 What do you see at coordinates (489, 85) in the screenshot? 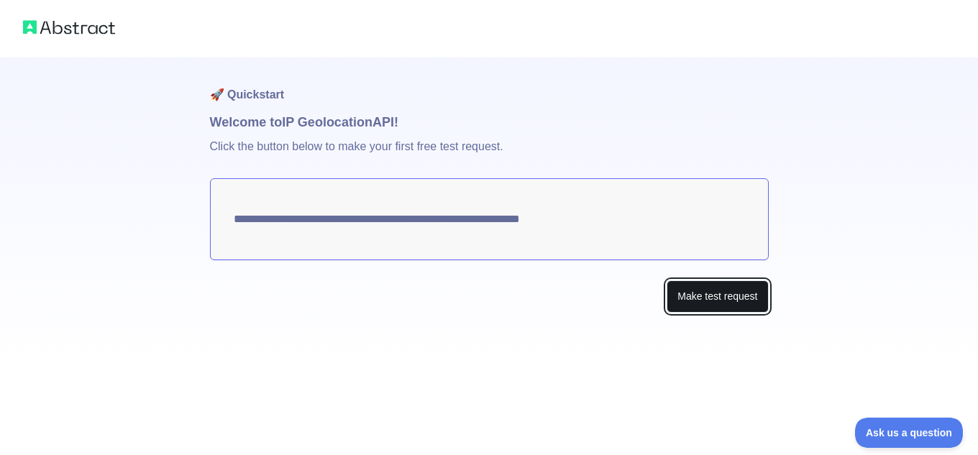
I see `h1: 🚀 Quickstart` at bounding box center [489, 85].